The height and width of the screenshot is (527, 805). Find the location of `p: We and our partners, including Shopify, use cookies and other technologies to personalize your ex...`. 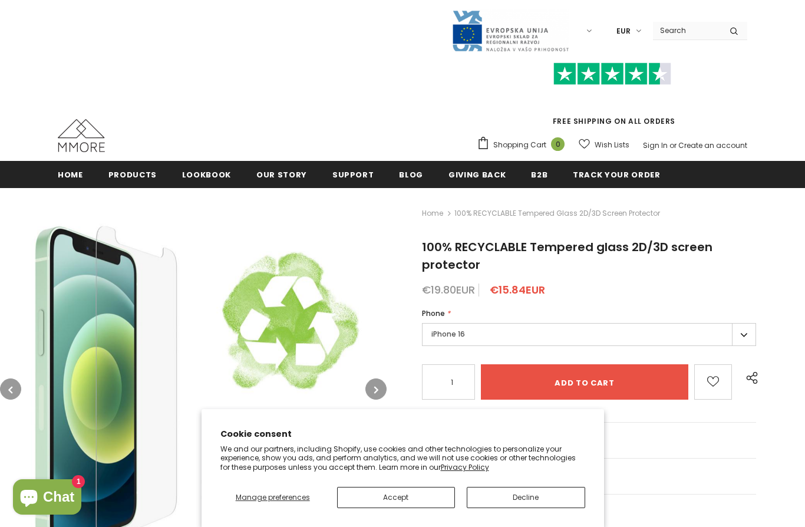

p: We and our partners, including Shopify, use cookies and other technologies to personalize your ex... is located at coordinates (402, 458).